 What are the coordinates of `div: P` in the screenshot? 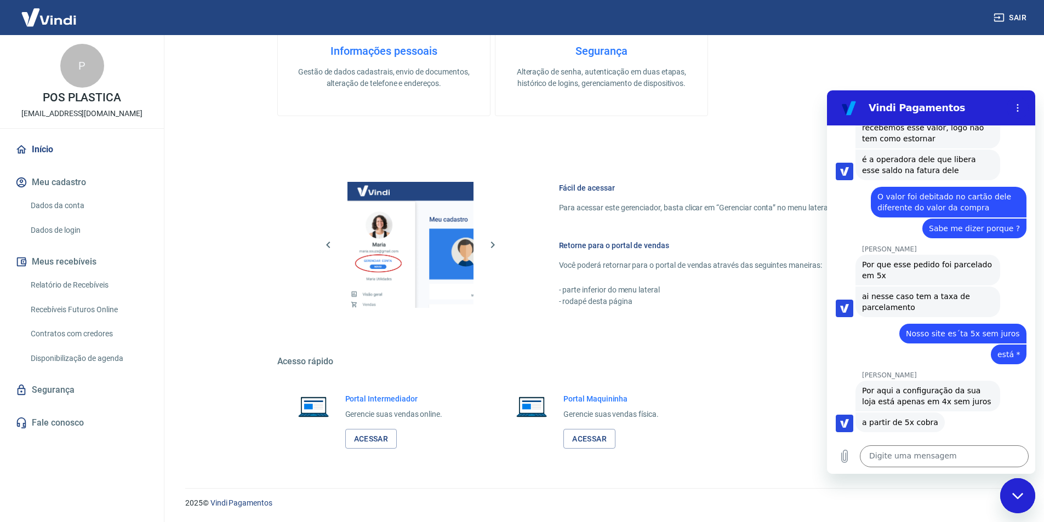 It's located at (82, 66).